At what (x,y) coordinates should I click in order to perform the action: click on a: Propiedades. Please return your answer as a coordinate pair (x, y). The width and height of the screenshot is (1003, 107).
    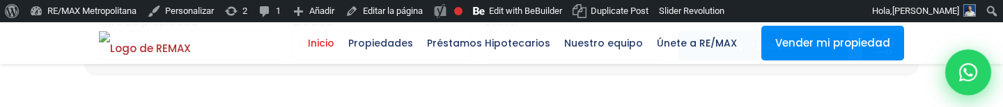
    Looking at the image, I should click on (380, 43).